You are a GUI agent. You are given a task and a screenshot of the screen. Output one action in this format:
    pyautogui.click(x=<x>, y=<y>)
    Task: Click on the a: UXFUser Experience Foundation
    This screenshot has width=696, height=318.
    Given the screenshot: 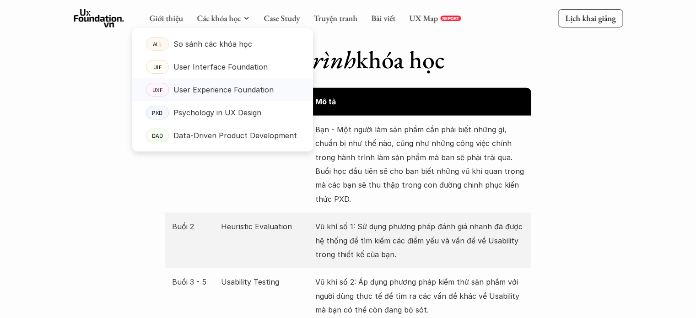 What is the action you would take?
    pyautogui.click(x=222, y=90)
    